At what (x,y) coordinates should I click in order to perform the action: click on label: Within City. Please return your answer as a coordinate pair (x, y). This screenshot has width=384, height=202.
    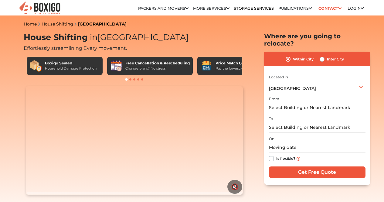
    Looking at the image, I should click on (303, 59).